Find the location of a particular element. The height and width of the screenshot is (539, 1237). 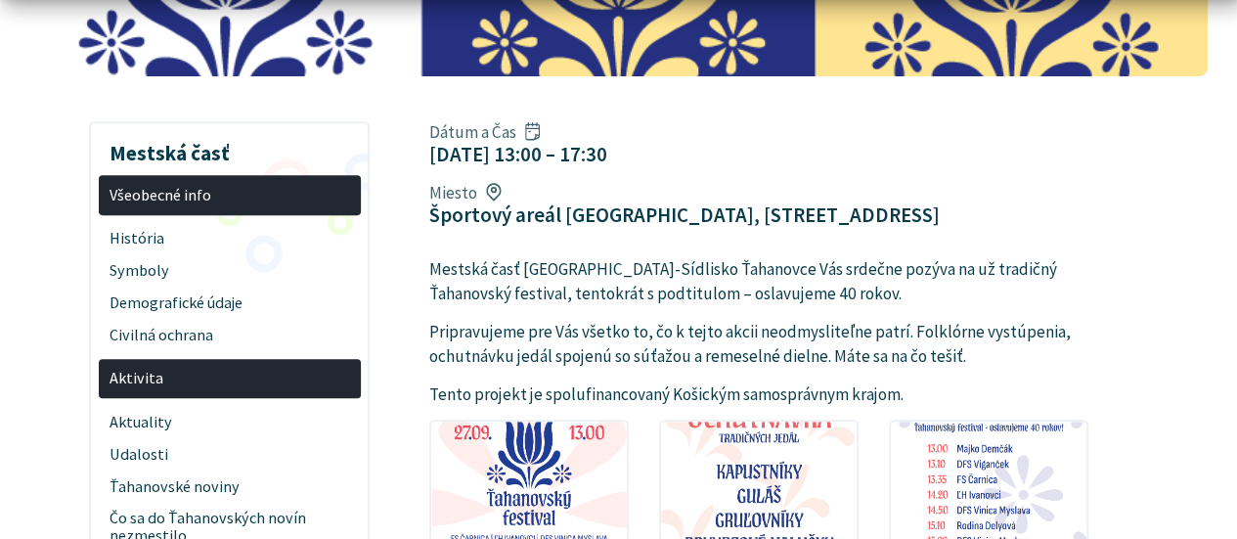

span: Symboly is located at coordinates (229, 270).